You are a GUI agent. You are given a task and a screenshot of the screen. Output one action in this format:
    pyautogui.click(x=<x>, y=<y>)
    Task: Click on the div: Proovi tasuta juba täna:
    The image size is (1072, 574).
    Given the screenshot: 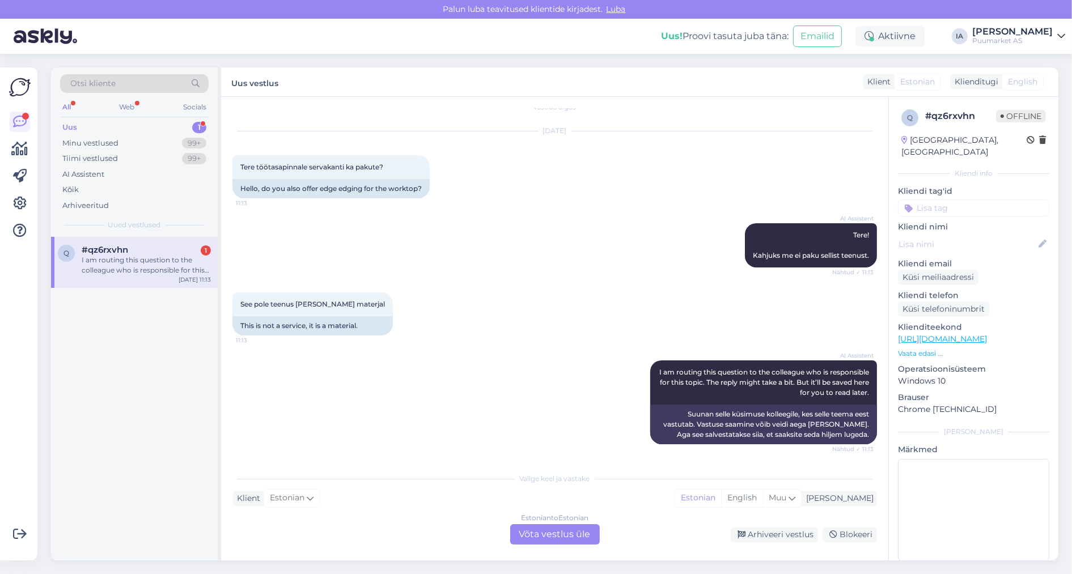 What is the action you would take?
    pyautogui.click(x=725, y=36)
    